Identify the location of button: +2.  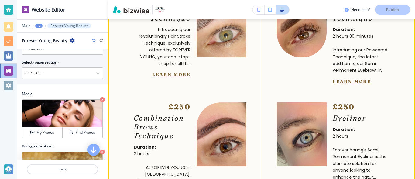
(39, 26).